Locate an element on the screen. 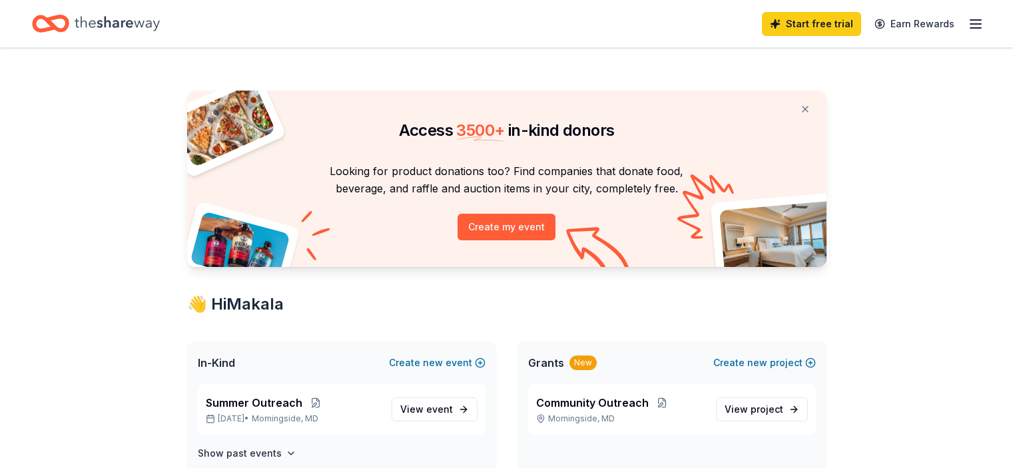  h4: Show past events is located at coordinates (240, 453).